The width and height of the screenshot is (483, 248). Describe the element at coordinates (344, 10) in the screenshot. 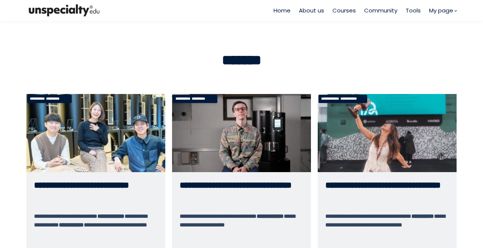

I see `span: Courses` at that location.